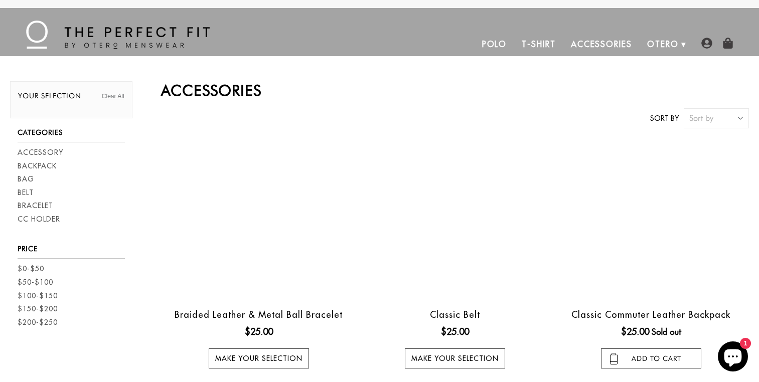  What do you see at coordinates (707, 43) in the screenshot?
I see `img: user-account-icon.png` at bounding box center [707, 43].